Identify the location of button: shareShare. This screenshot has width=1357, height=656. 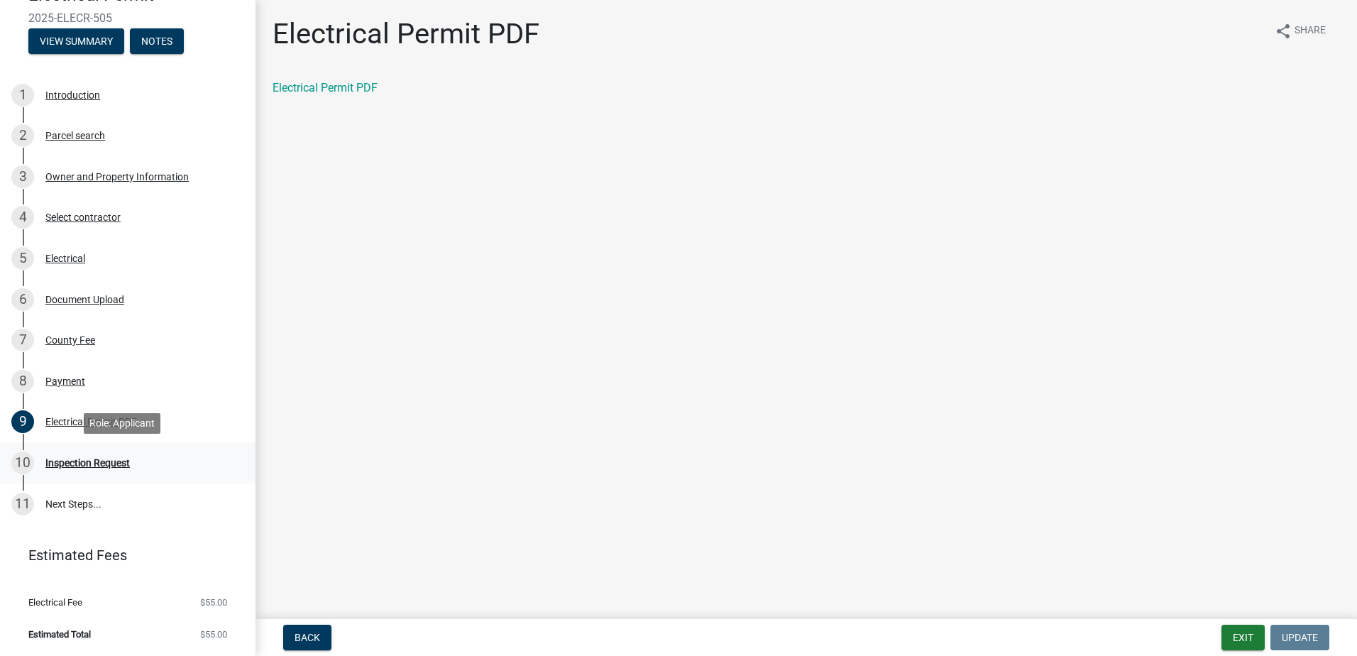
(1300, 31).